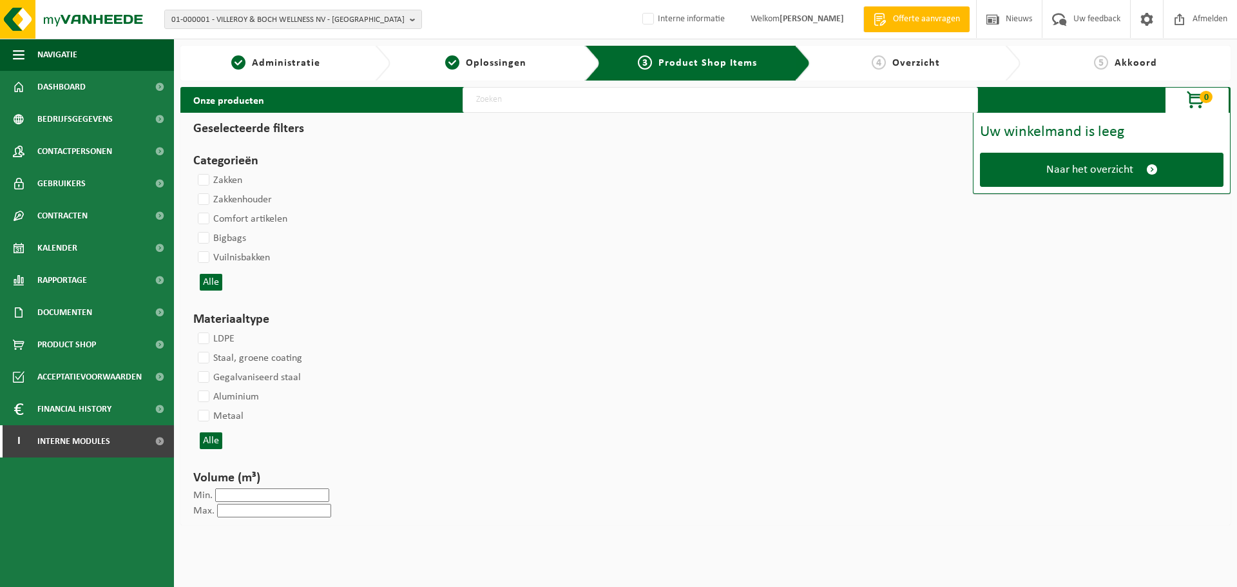 The width and height of the screenshot is (1237, 587). What do you see at coordinates (276, 63) in the screenshot?
I see `a: 1Administratie` at bounding box center [276, 63].